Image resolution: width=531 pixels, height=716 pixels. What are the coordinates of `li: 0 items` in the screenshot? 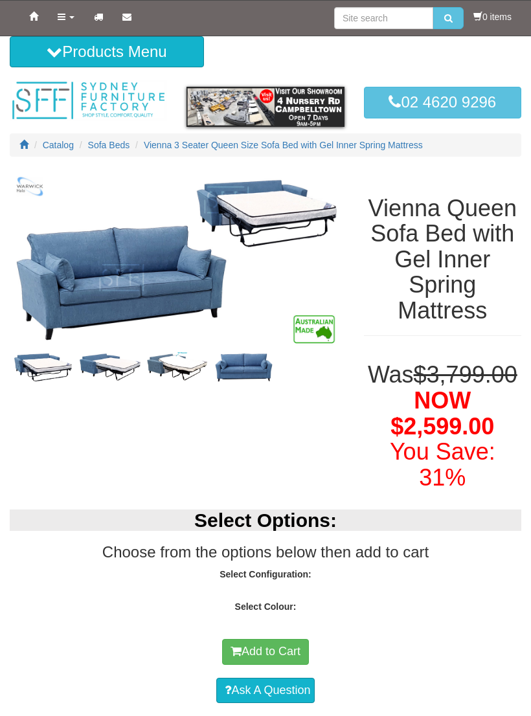 It's located at (492, 17).